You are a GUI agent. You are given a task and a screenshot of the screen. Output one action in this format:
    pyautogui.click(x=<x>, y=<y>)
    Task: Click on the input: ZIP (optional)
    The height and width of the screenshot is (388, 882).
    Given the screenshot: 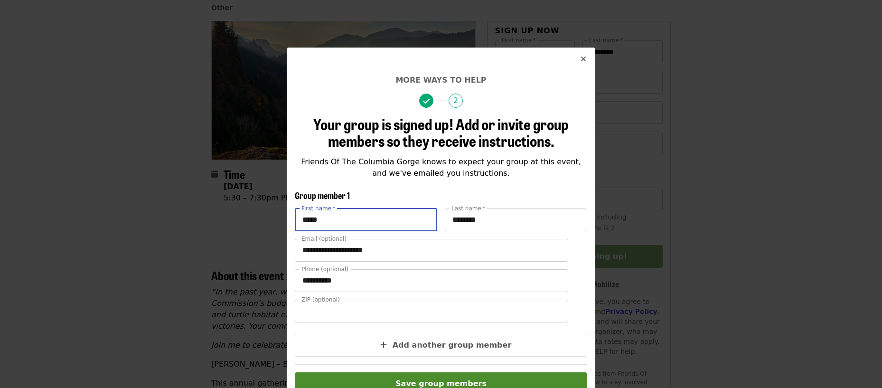 What is the action you would take?
    pyautogui.click(x=432, y=311)
    